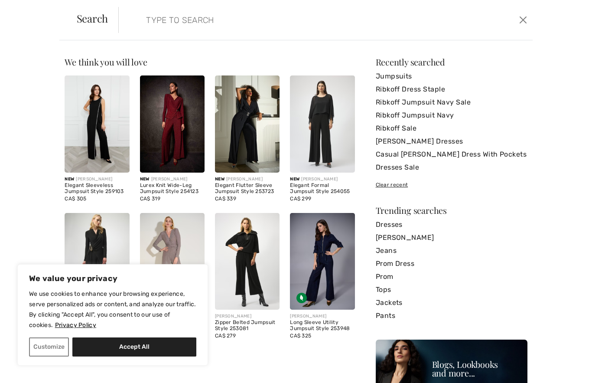 The height and width of the screenshot is (383, 592). I want to click on span: CA$ 299, so click(300, 199).